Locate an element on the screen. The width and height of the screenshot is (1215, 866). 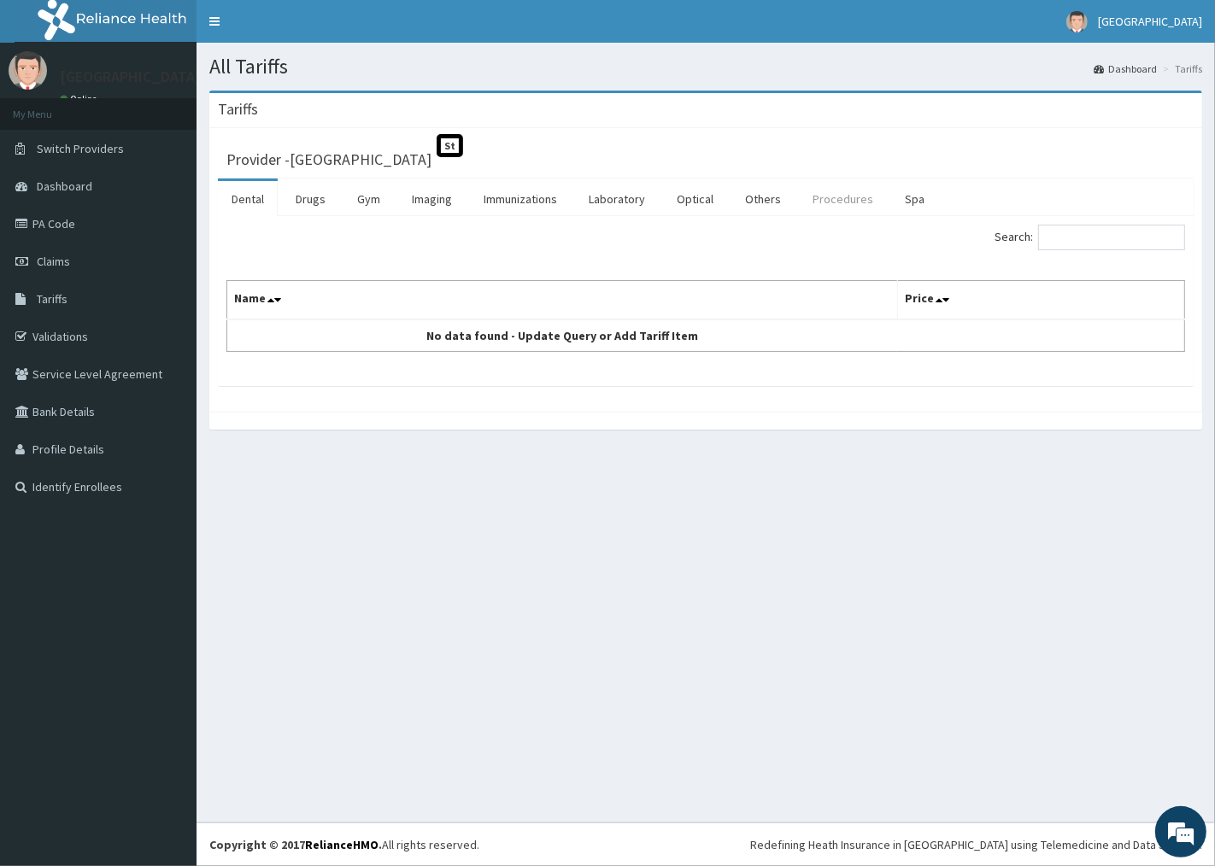
input: Search: is located at coordinates (1111, 237).